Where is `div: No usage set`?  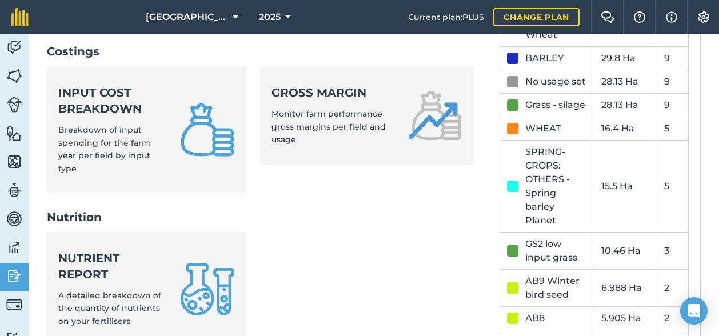
div: No usage set is located at coordinates (556, 82).